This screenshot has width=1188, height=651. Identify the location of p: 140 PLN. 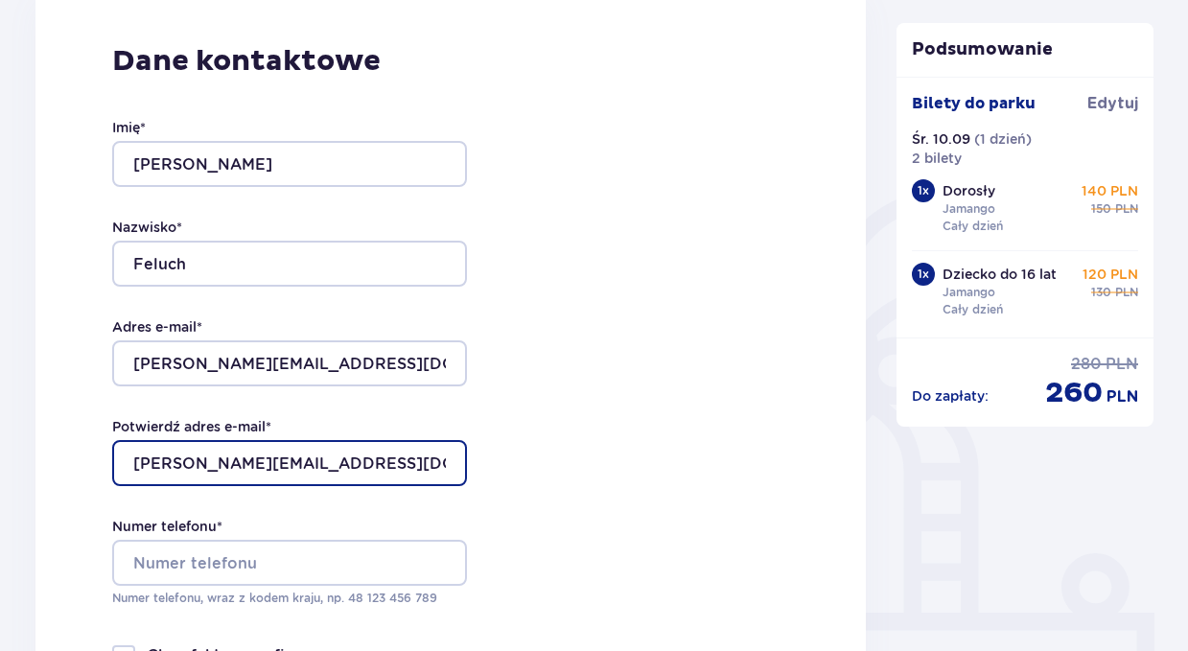
(1109, 191).